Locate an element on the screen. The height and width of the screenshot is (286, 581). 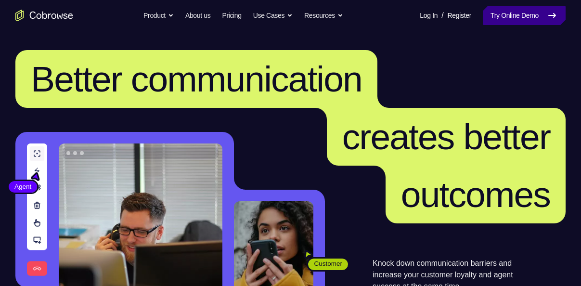
a: Register is located at coordinates (459, 15).